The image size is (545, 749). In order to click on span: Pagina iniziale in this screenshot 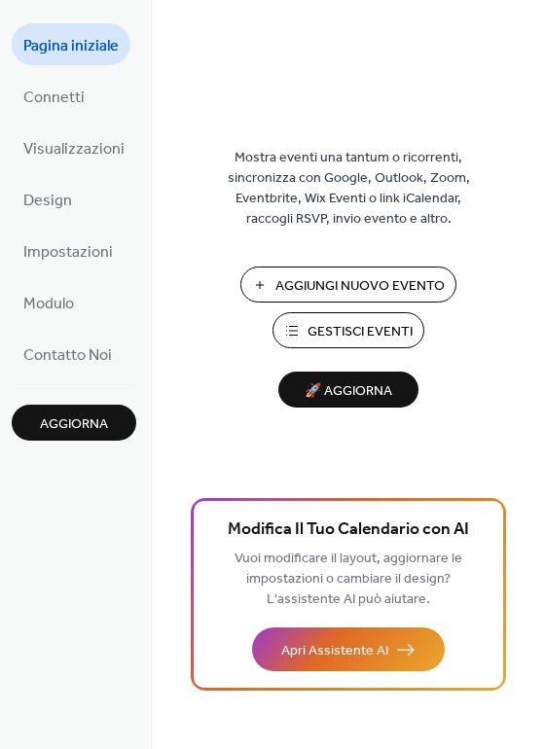, I will do `click(71, 46)`.